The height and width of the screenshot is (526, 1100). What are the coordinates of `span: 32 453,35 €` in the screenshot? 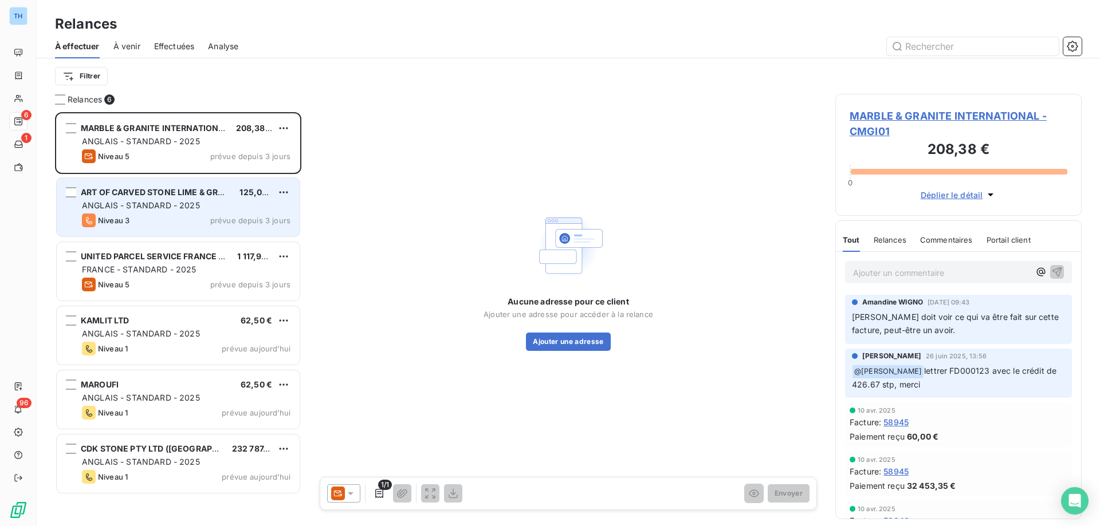 It's located at (931, 486).